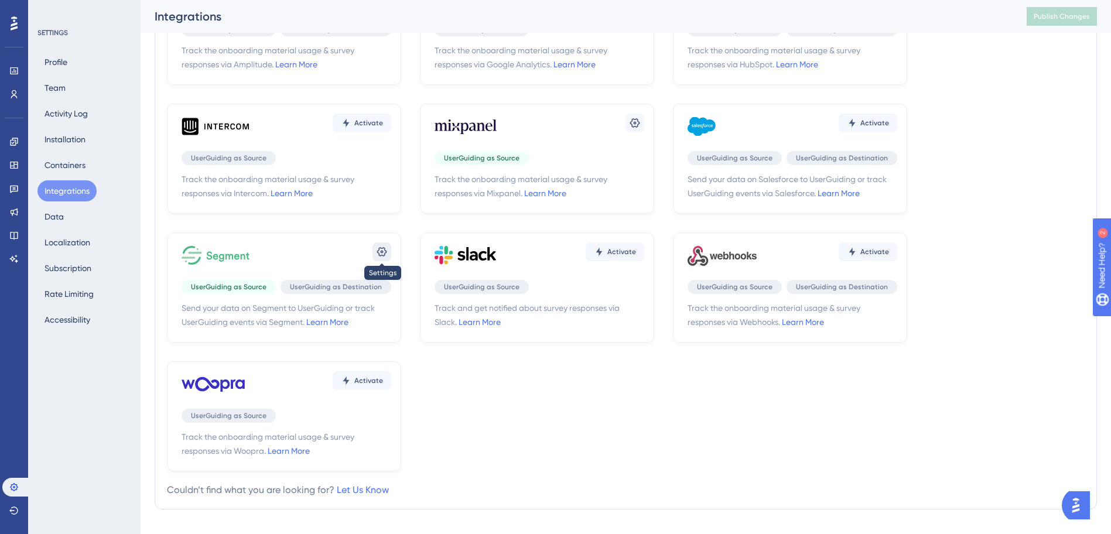 The image size is (1111, 534). What do you see at coordinates (576, 16) in the screenshot?
I see `div: Integrations` at bounding box center [576, 16].